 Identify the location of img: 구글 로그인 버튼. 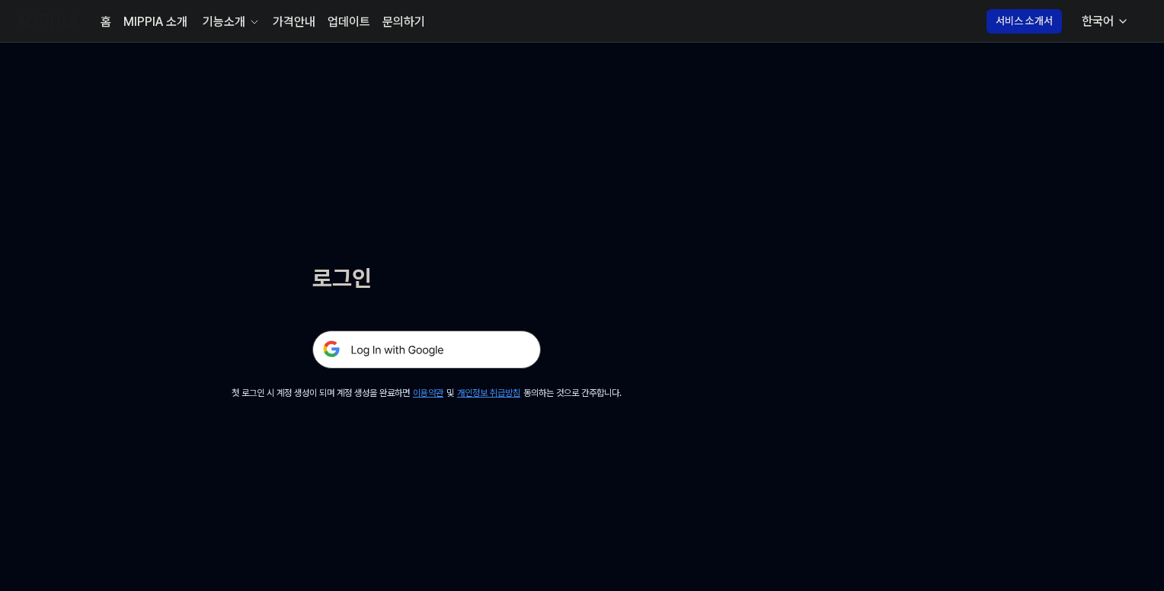
(426, 350).